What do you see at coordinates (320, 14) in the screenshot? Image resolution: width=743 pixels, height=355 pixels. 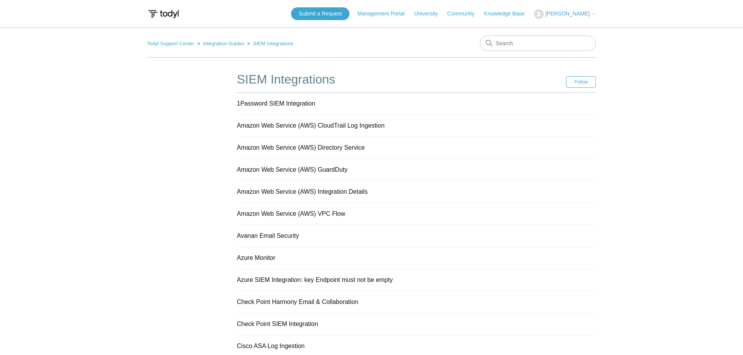 I see `a: Submit a Request` at bounding box center [320, 14].